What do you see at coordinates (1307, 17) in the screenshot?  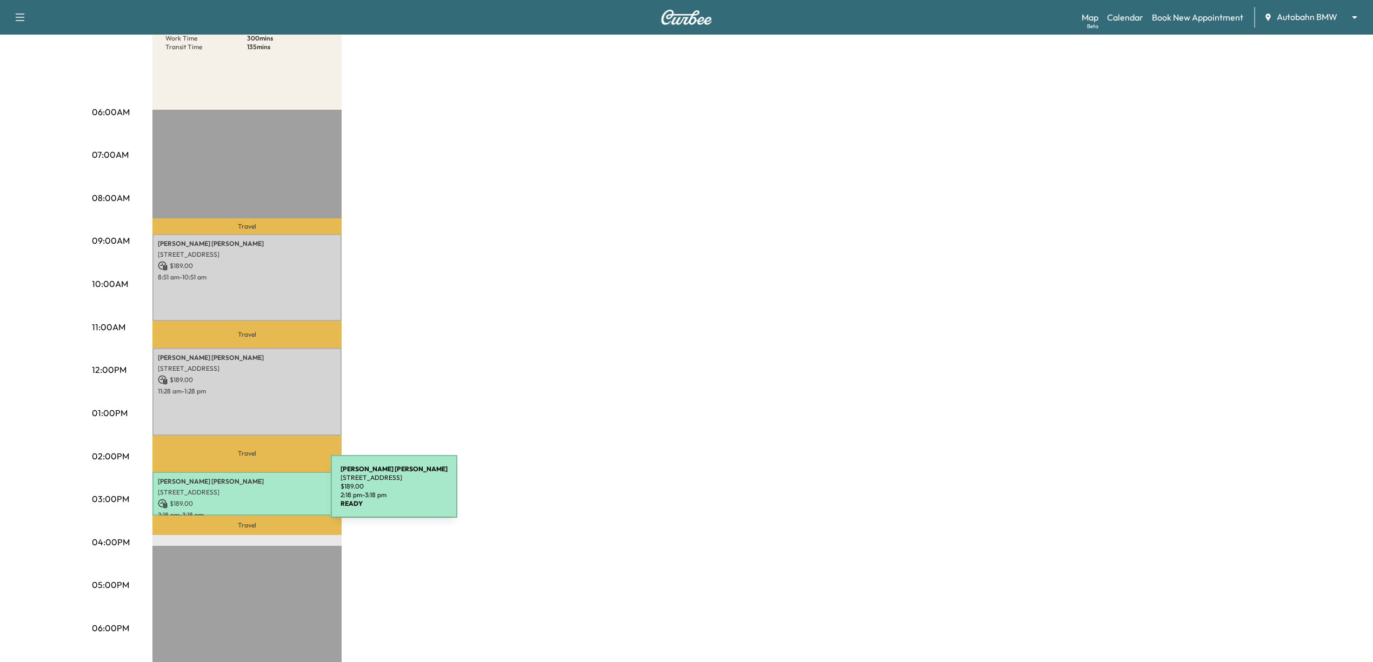 I see `span: Autobahn BMW` at bounding box center [1307, 17].